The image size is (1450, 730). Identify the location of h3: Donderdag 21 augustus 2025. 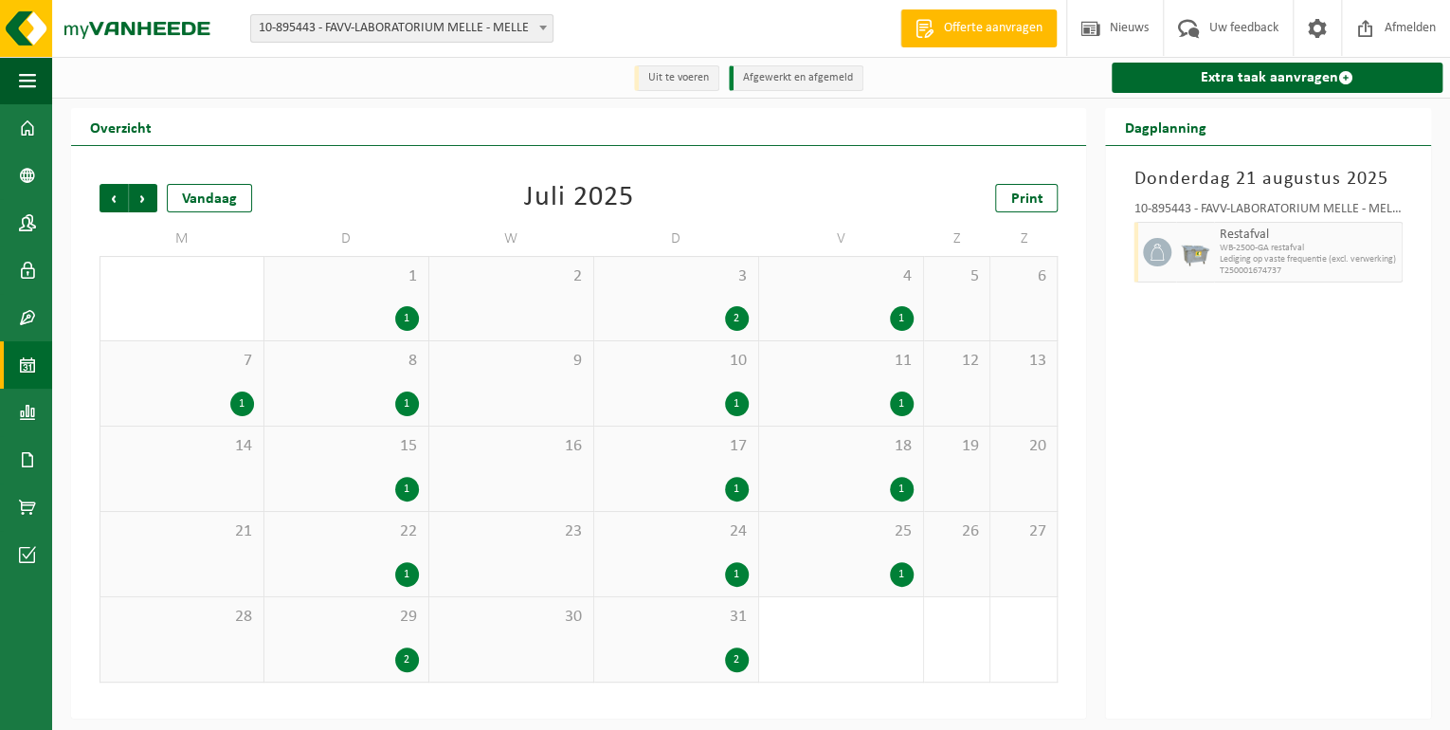
(1268, 179).